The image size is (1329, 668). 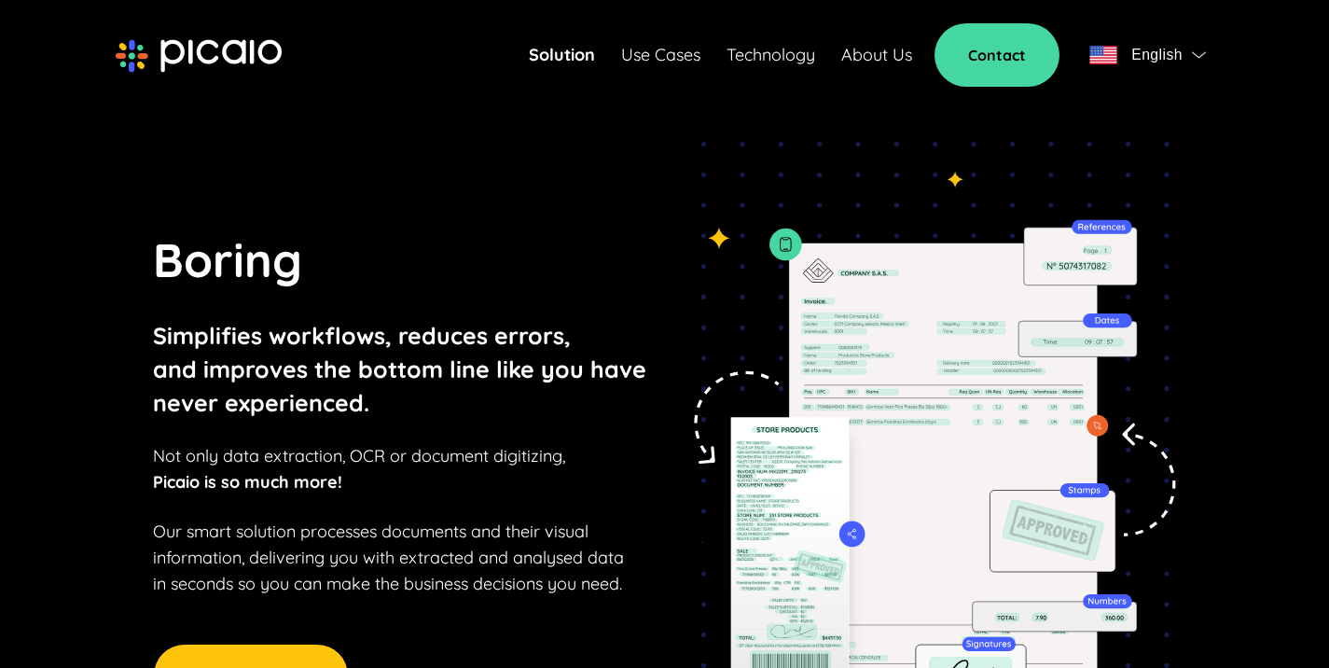 What do you see at coordinates (771, 55) in the screenshot?
I see `a: Technology` at bounding box center [771, 55].